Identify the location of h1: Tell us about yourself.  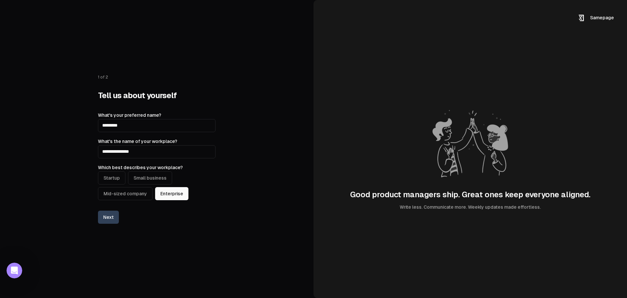
(157, 95).